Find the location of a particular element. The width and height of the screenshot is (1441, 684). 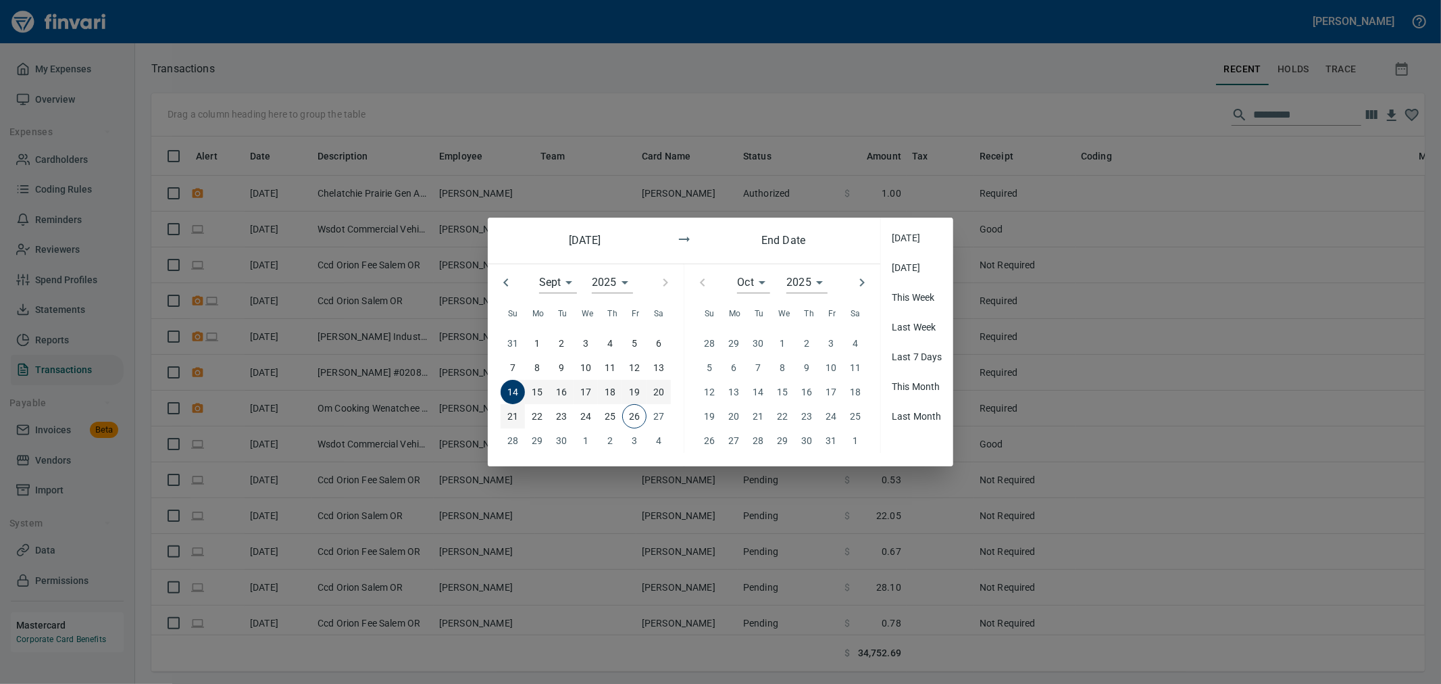

p: 24 is located at coordinates (586, 416).